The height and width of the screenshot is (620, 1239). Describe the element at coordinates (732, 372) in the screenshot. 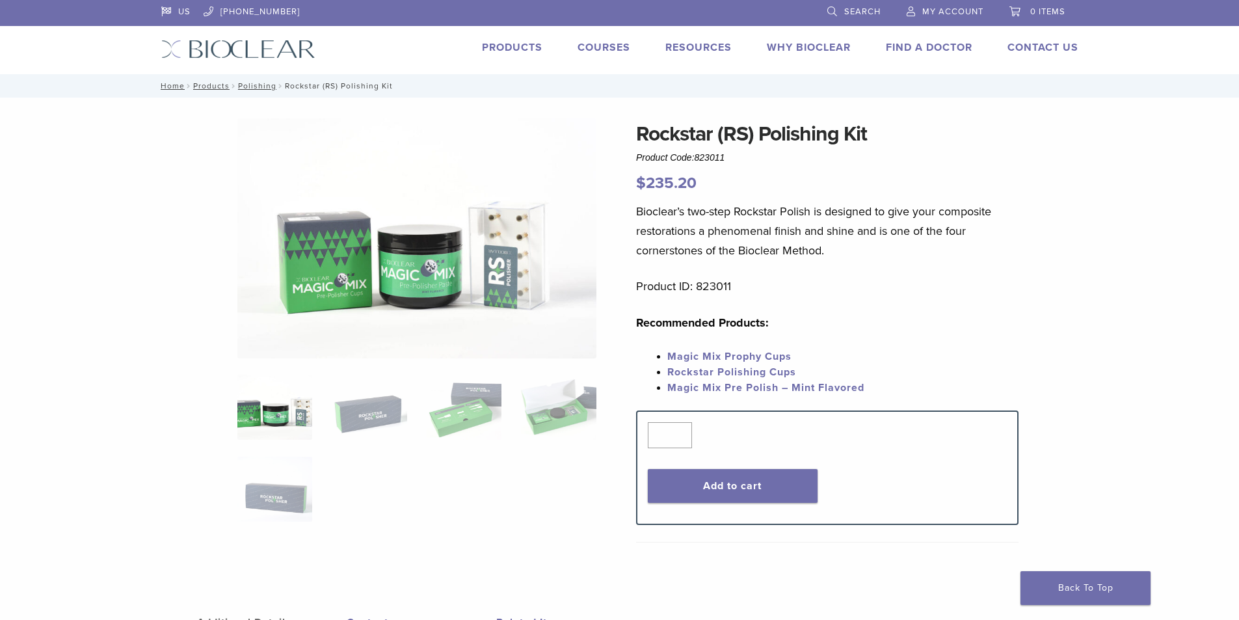

I see `a: Rockstar Polishing Cups` at that location.